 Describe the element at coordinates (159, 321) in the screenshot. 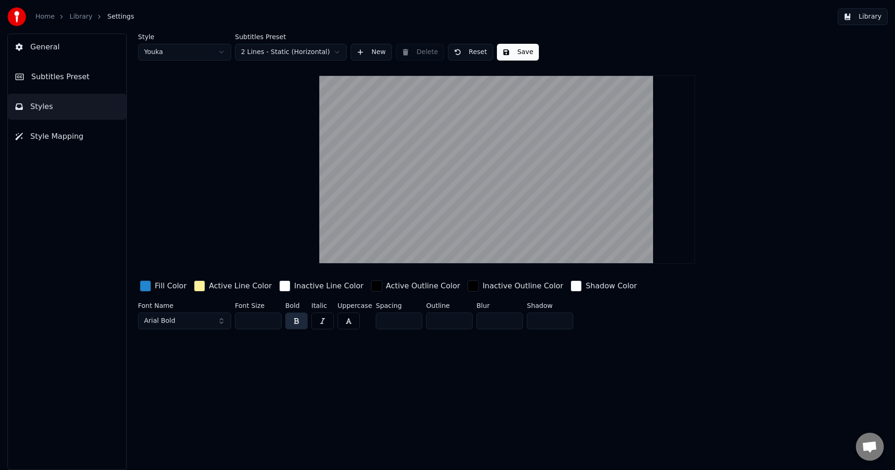

I see `span: Arial Bold` at that location.